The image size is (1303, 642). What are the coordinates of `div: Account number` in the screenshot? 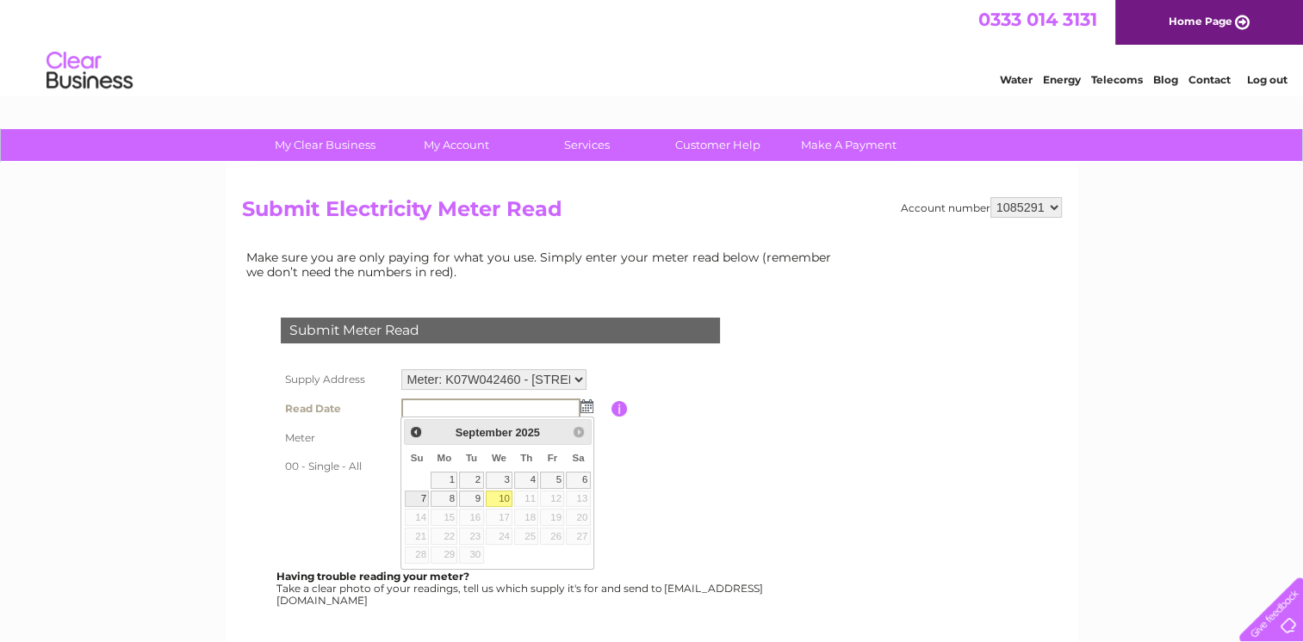 It's located at (981, 208).